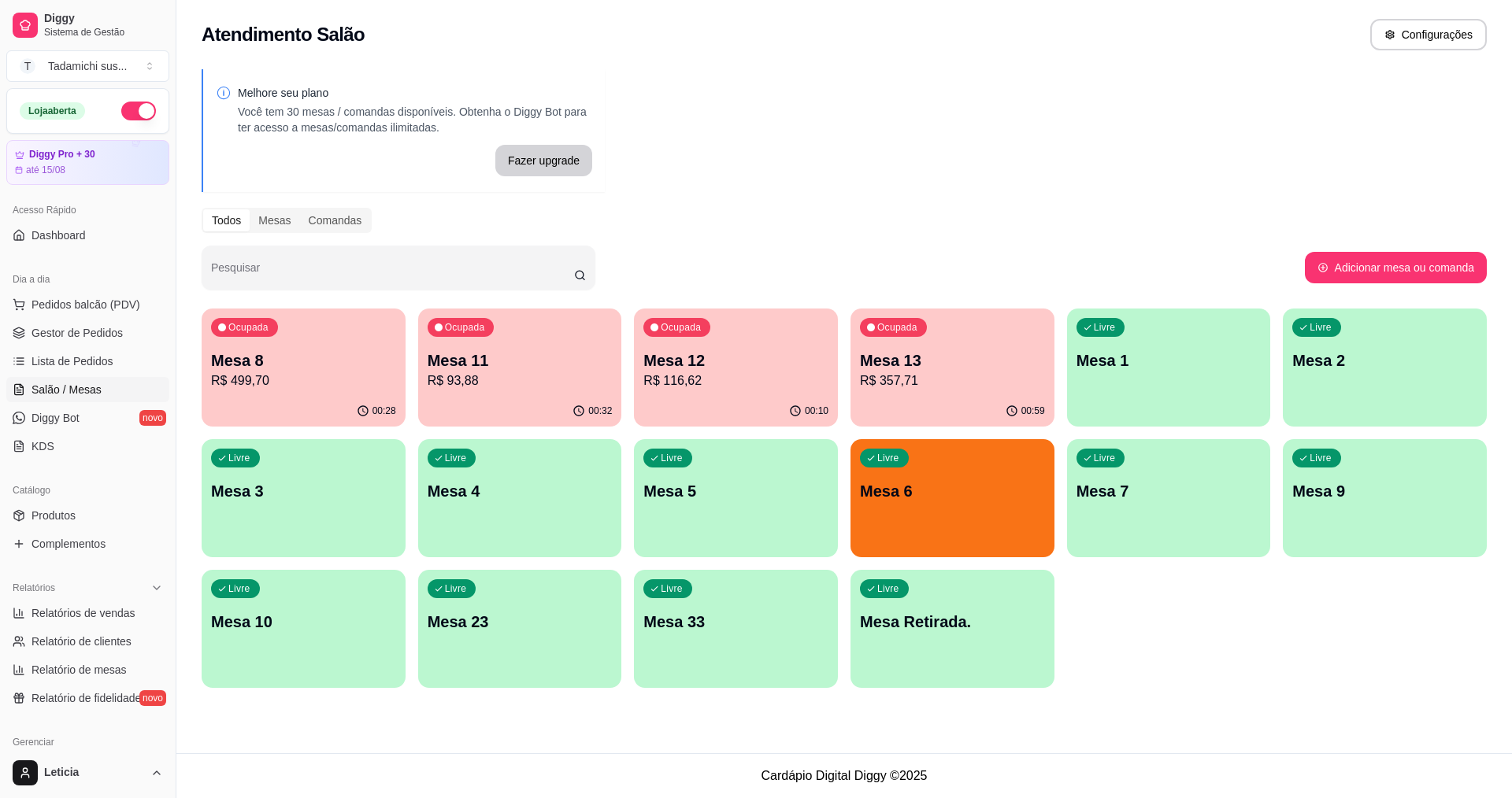 Image resolution: width=1512 pixels, height=798 pixels. Describe the element at coordinates (336, 220) in the screenshot. I see `div: Comandas` at that location.